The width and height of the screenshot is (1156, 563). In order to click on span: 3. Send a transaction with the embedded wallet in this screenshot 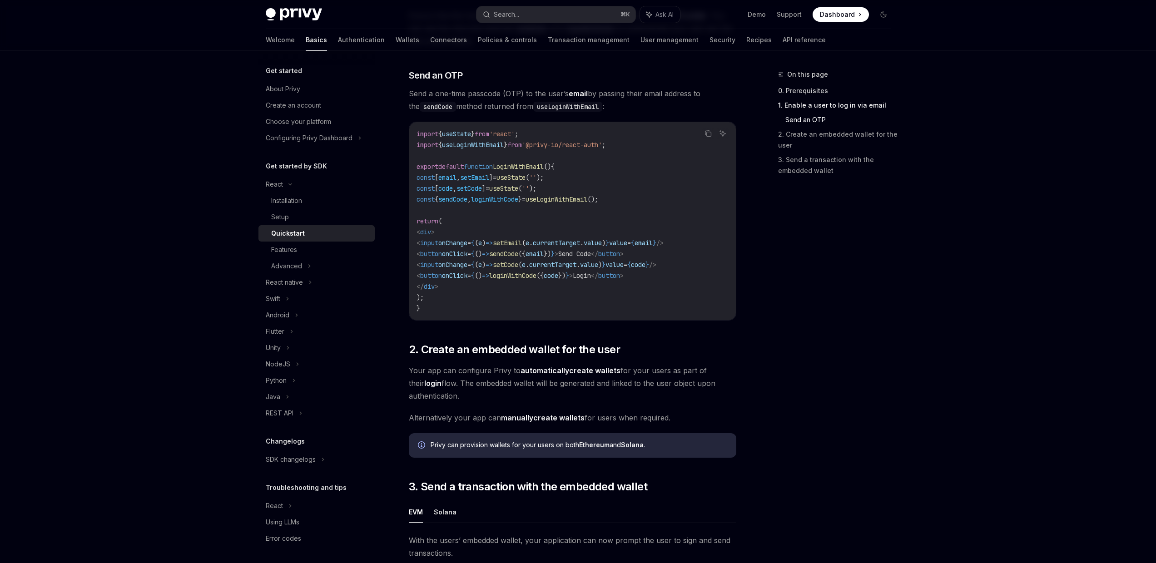, I will do `click(528, 487)`.